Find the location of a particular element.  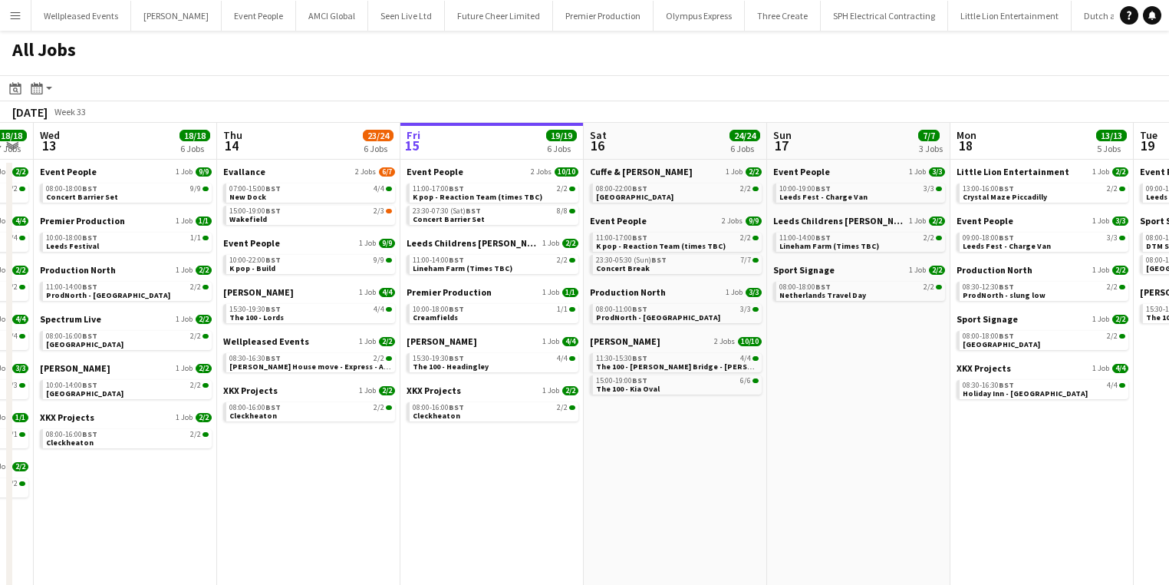

button: SPH Electrical Contracting is located at coordinates (885, 15).